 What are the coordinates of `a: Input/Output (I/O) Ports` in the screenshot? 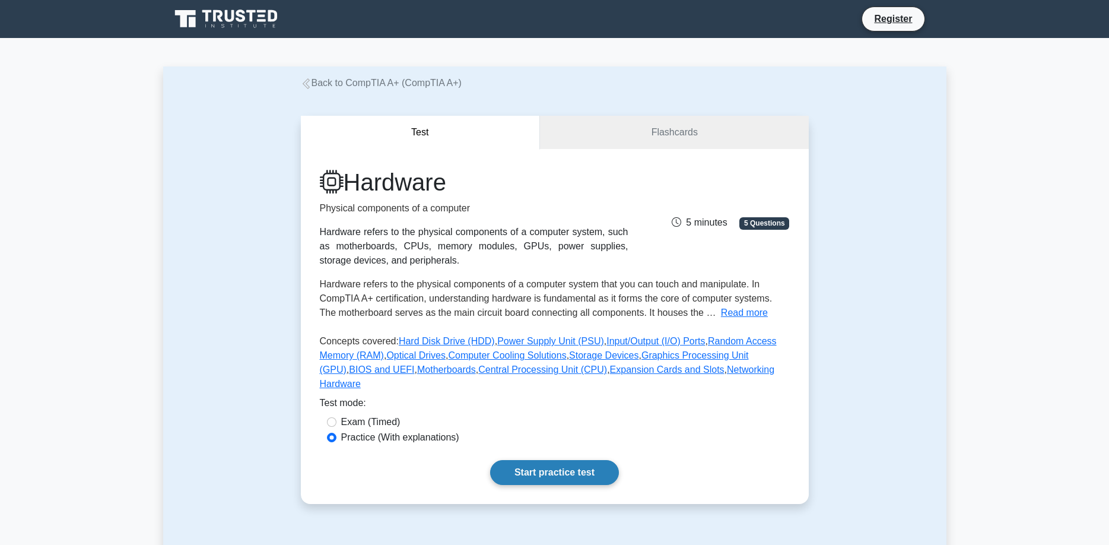 It's located at (656, 341).